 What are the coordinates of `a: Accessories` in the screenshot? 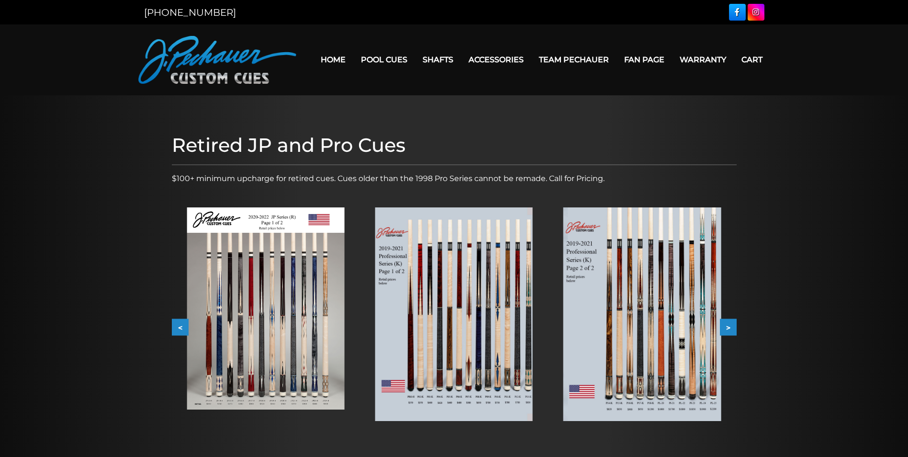 It's located at (496, 59).